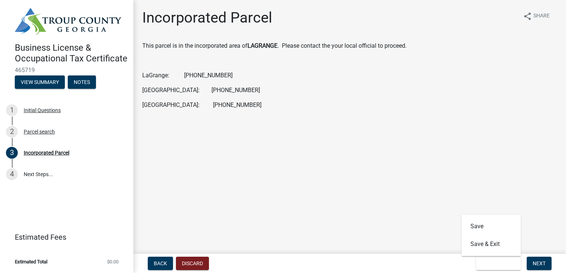 Image resolution: width=566 pixels, height=273 pixels. What do you see at coordinates (491, 227) in the screenshot?
I see `button: Save` at bounding box center [491, 227].